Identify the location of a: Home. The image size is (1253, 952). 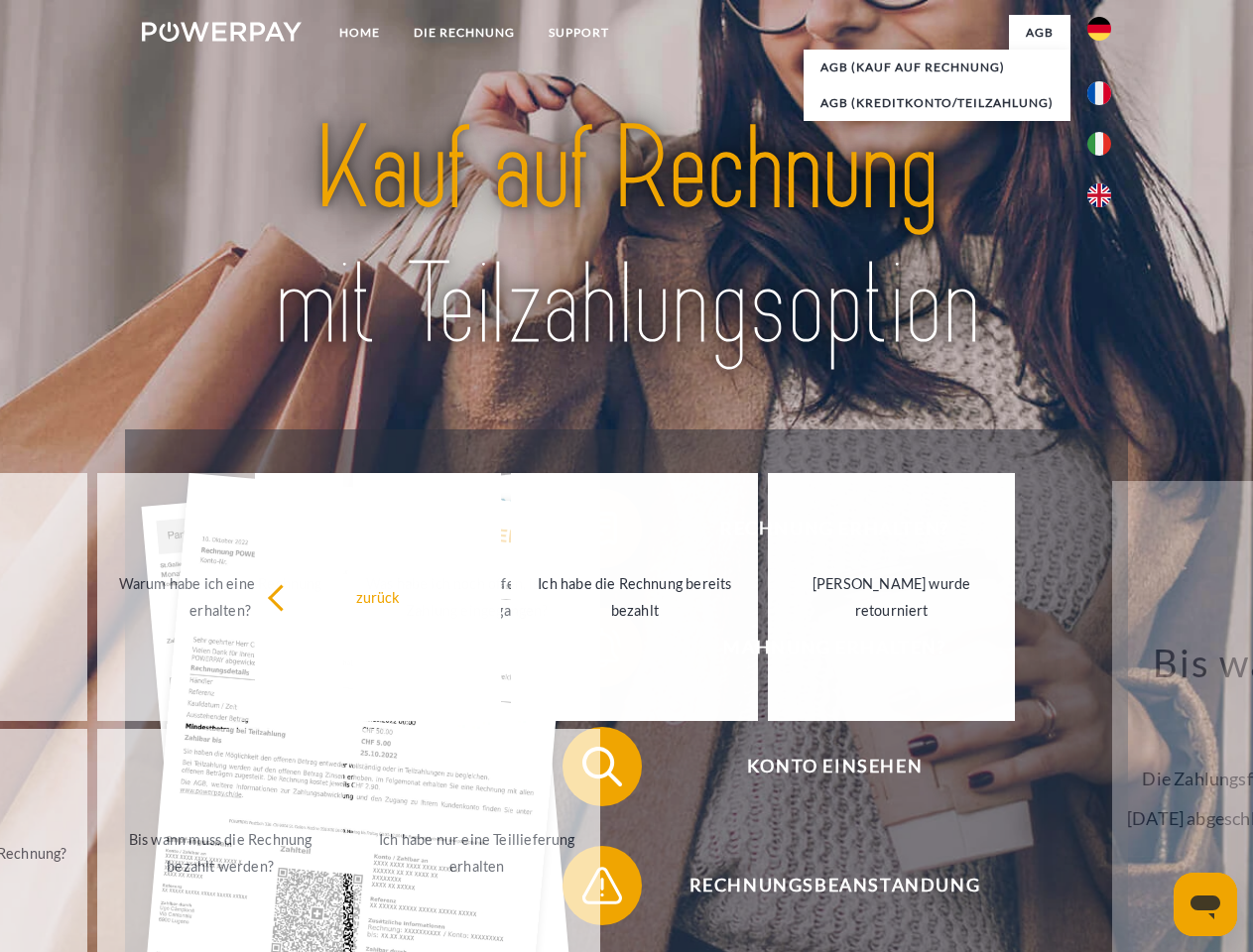
(359, 33).